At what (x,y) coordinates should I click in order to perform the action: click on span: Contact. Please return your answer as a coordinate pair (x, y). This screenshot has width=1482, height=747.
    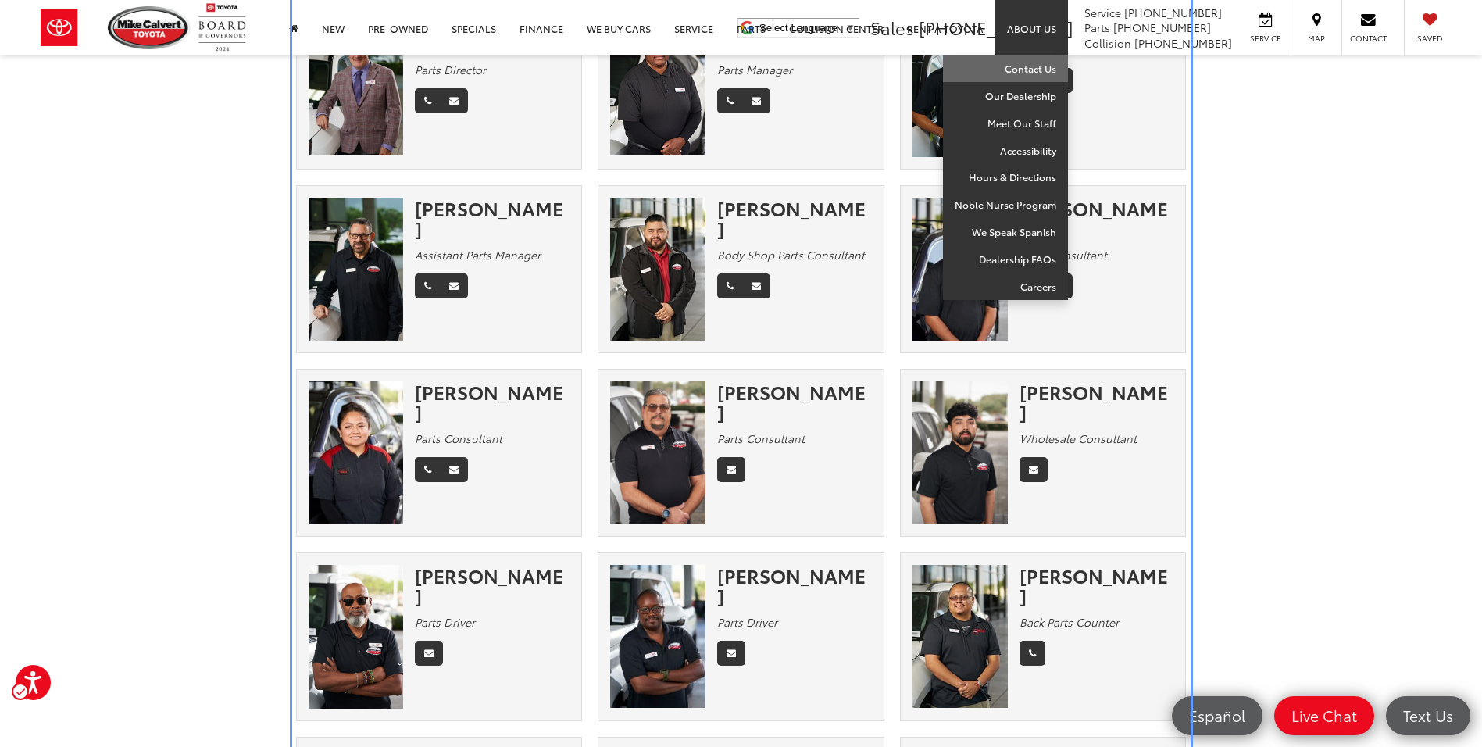
    Looking at the image, I should click on (1368, 38).